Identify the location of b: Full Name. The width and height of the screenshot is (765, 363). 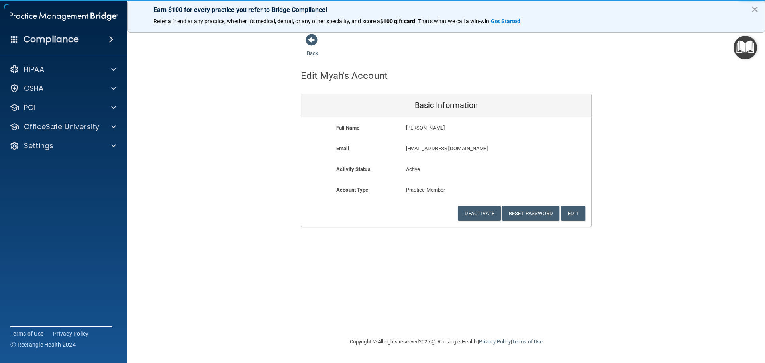
(348, 127).